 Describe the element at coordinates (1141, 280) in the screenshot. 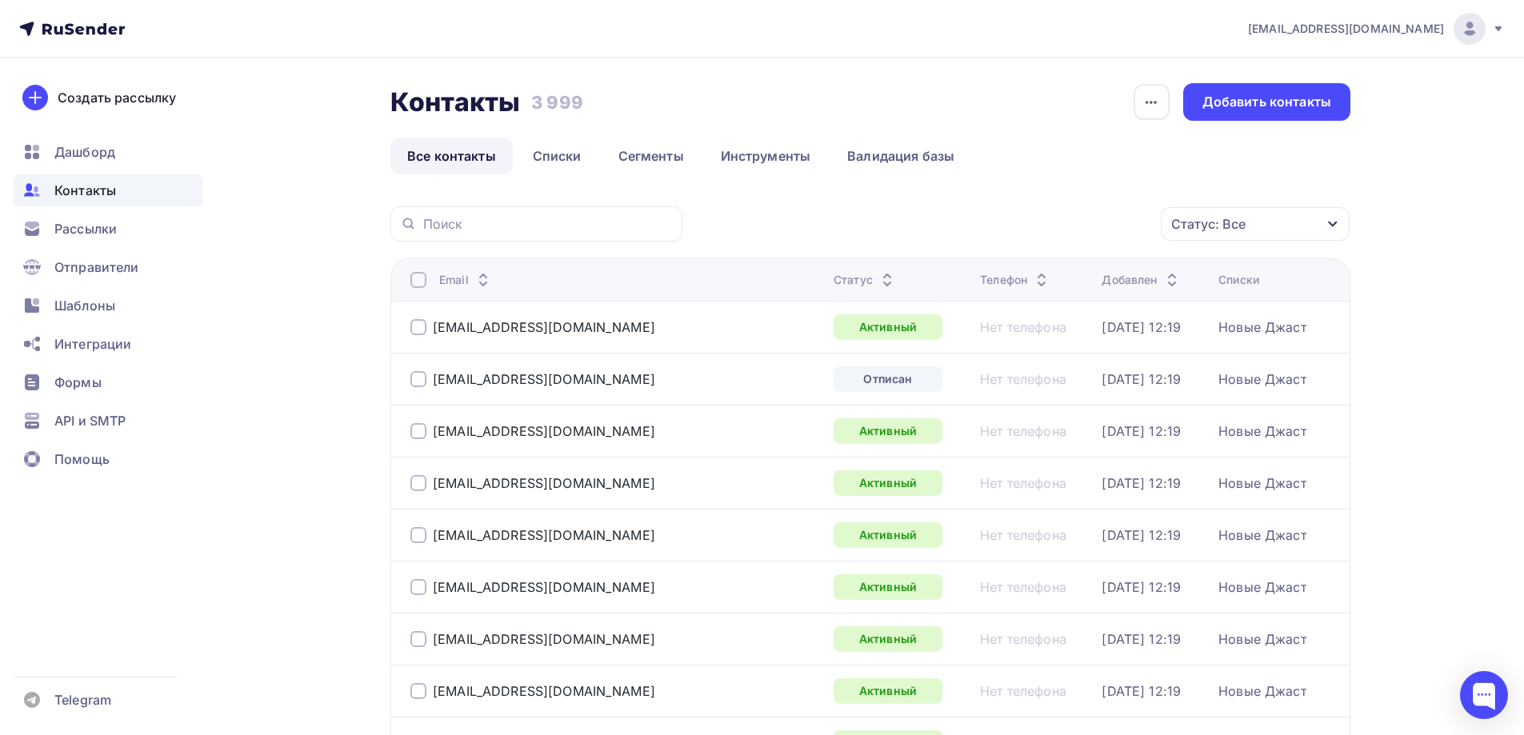

I see `div: Добавлен` at that location.